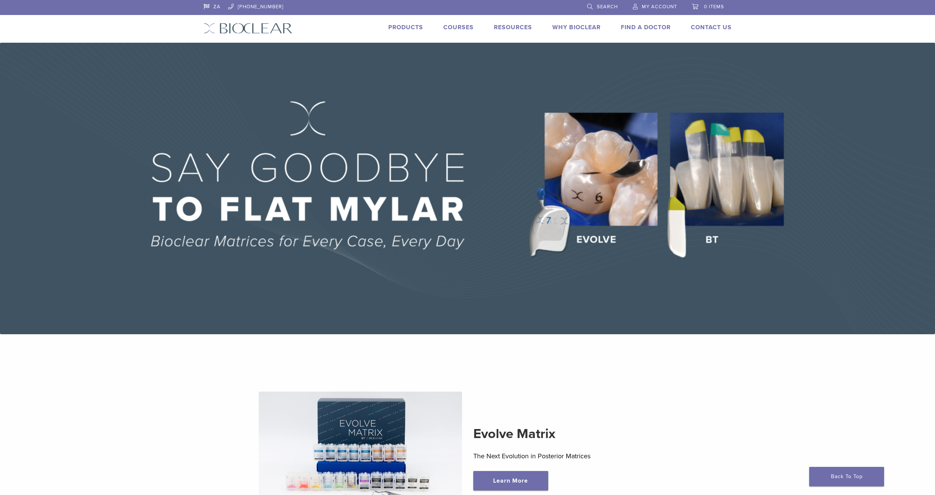 This screenshot has height=495, width=935. I want to click on span: Search, so click(608, 7).